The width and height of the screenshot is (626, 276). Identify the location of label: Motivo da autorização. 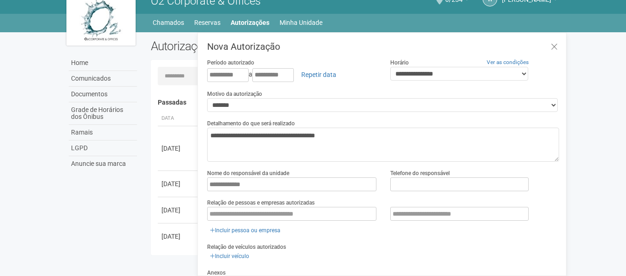
(234, 94).